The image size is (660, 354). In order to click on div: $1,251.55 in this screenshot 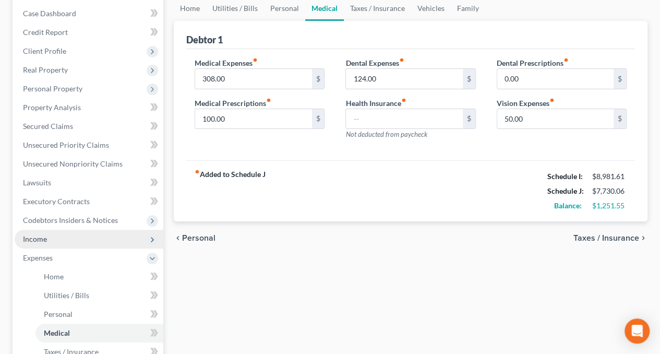, I will do `click(609, 206)`.